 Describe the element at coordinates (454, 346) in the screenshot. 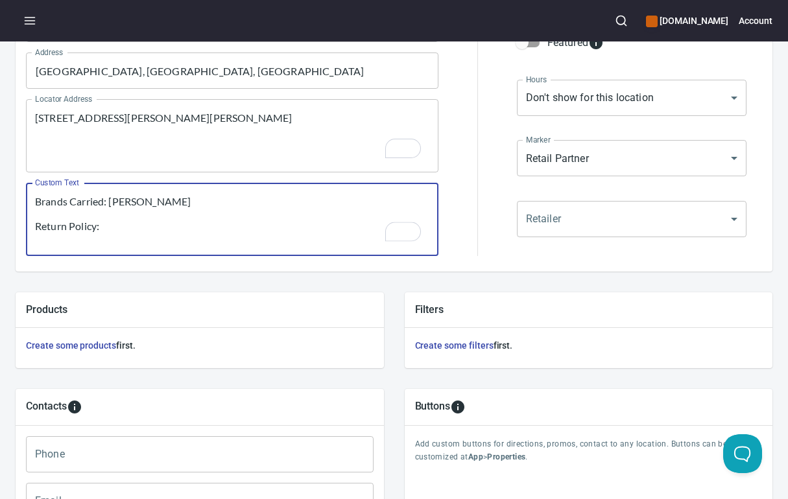

I see `a: Create some filters` at that location.